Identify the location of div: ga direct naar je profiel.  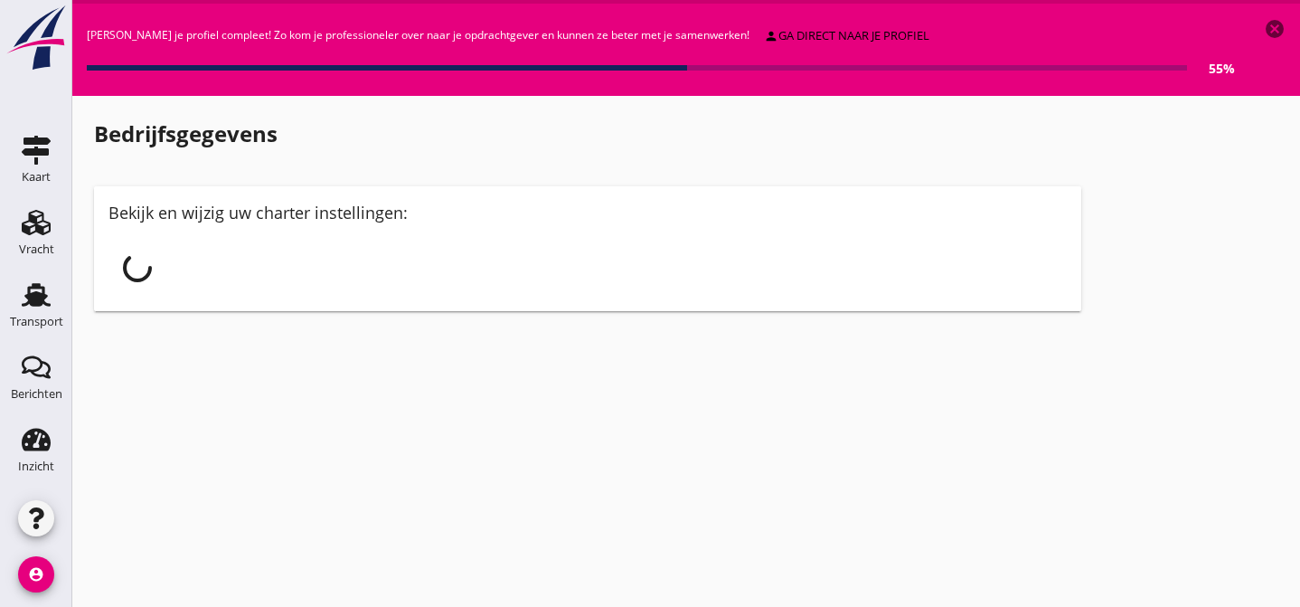
(846, 36).